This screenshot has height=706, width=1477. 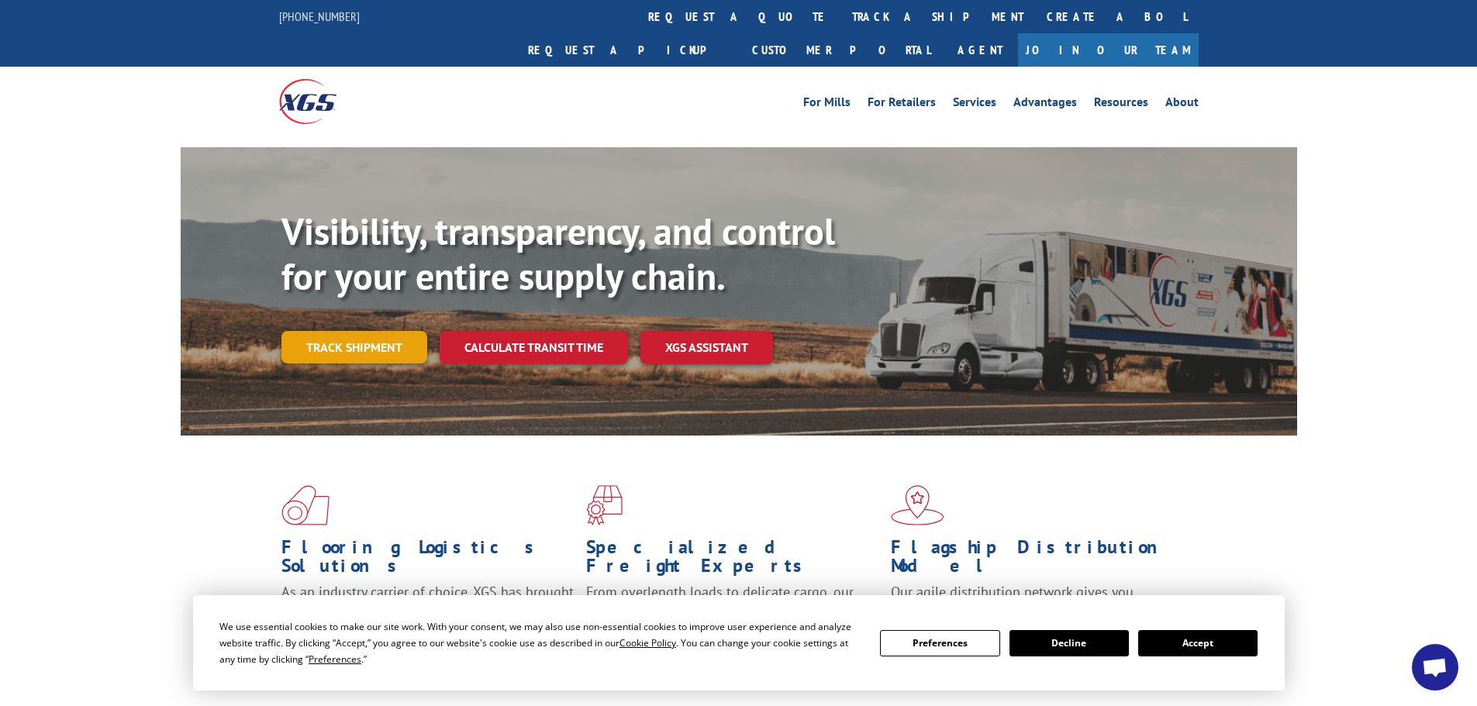 I want to click on button: Preferences, so click(x=940, y=644).